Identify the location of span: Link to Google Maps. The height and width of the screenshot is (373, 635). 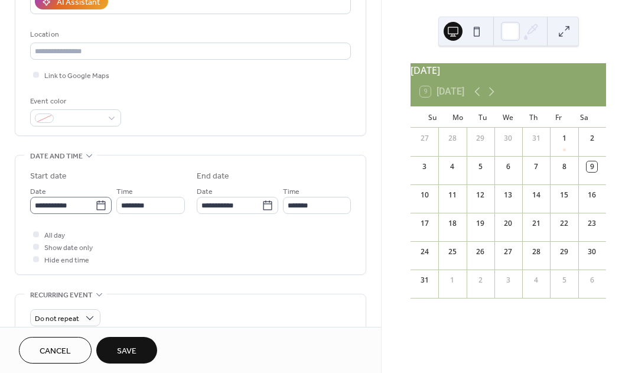
(77, 76).